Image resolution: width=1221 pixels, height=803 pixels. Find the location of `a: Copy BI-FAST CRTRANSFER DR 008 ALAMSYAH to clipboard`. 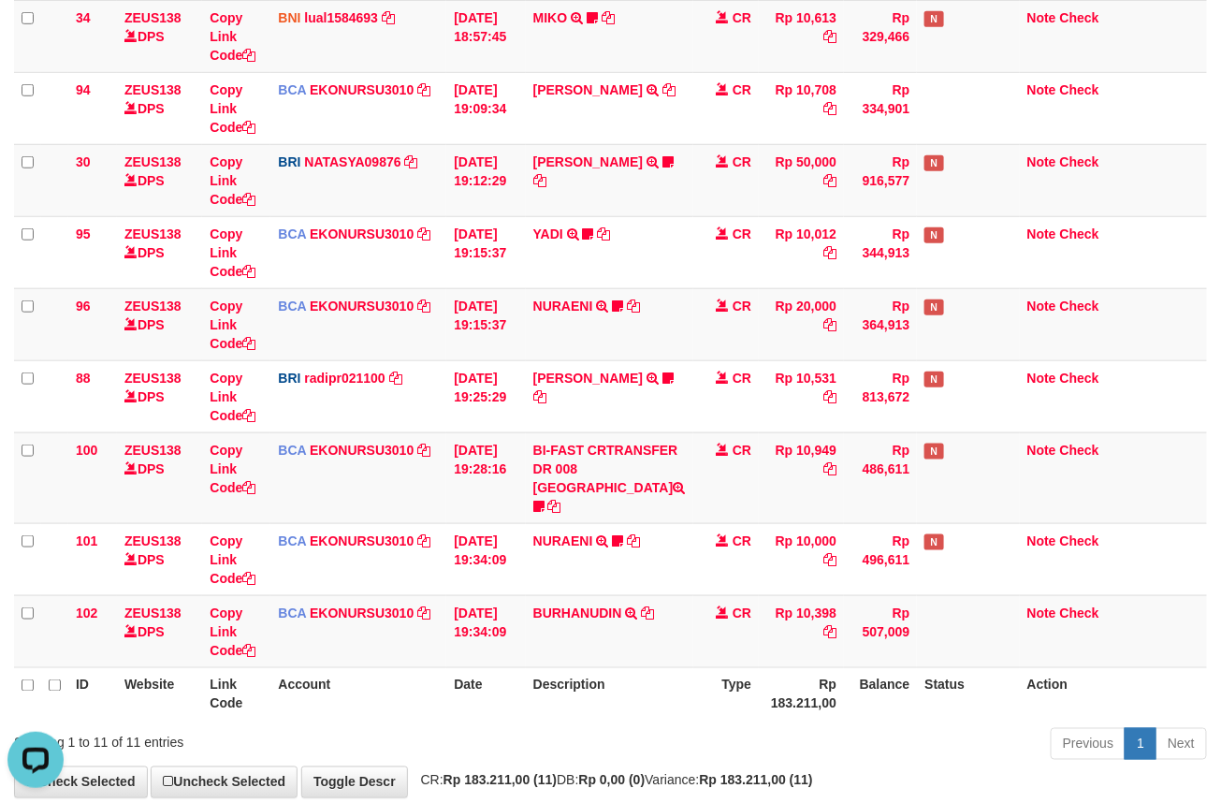

a: Copy BI-FAST CRTRANSFER DR 008 ALAMSYAH to clipboard is located at coordinates (555, 506).